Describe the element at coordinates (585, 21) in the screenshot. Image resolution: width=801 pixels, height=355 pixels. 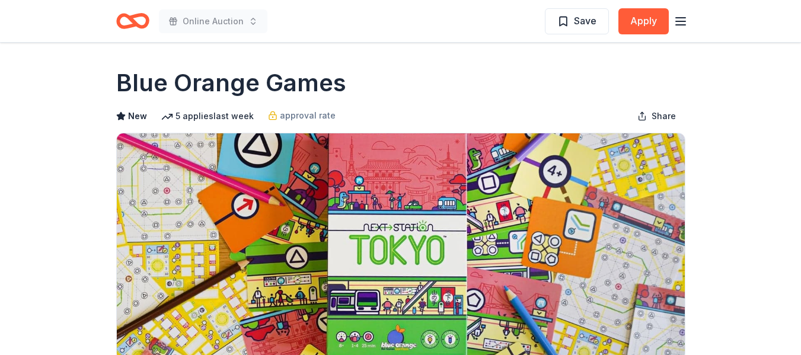
I see `span: Save` at that location.